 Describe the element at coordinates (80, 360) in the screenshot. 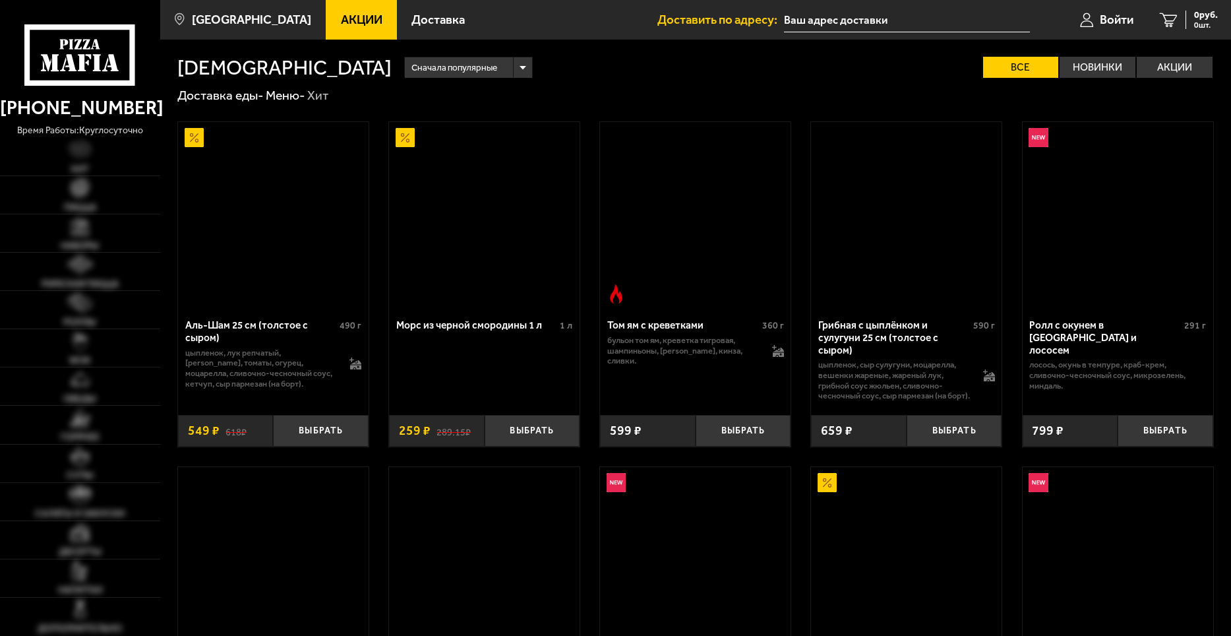

I see `span: WOK` at that location.